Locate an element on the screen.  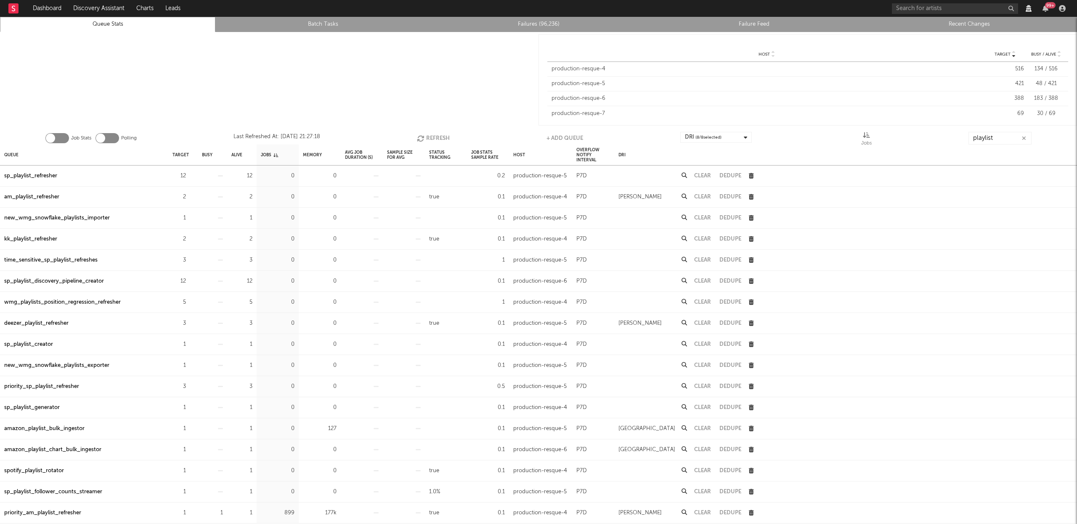
a: sp_playlist_discovery_pipeline_creator is located at coordinates (54, 281).